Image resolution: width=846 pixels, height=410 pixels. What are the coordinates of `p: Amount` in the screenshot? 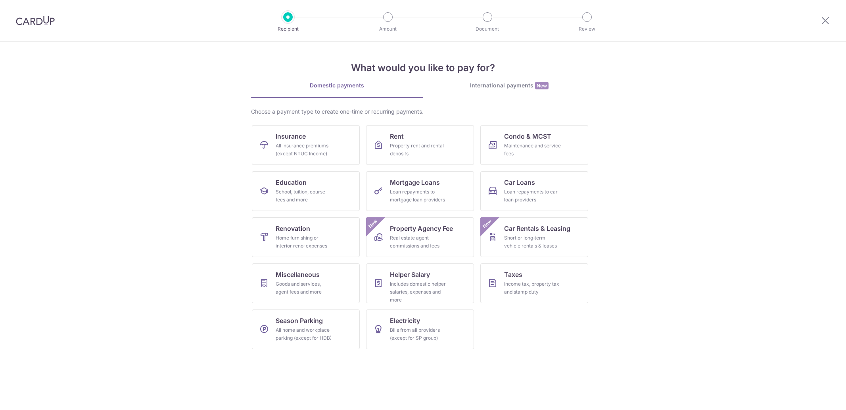 It's located at (388, 29).